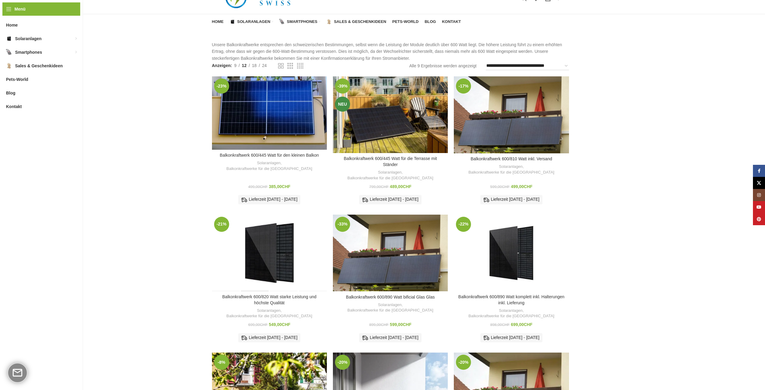  I want to click on a: Rasteransicht 4, so click(300, 66).